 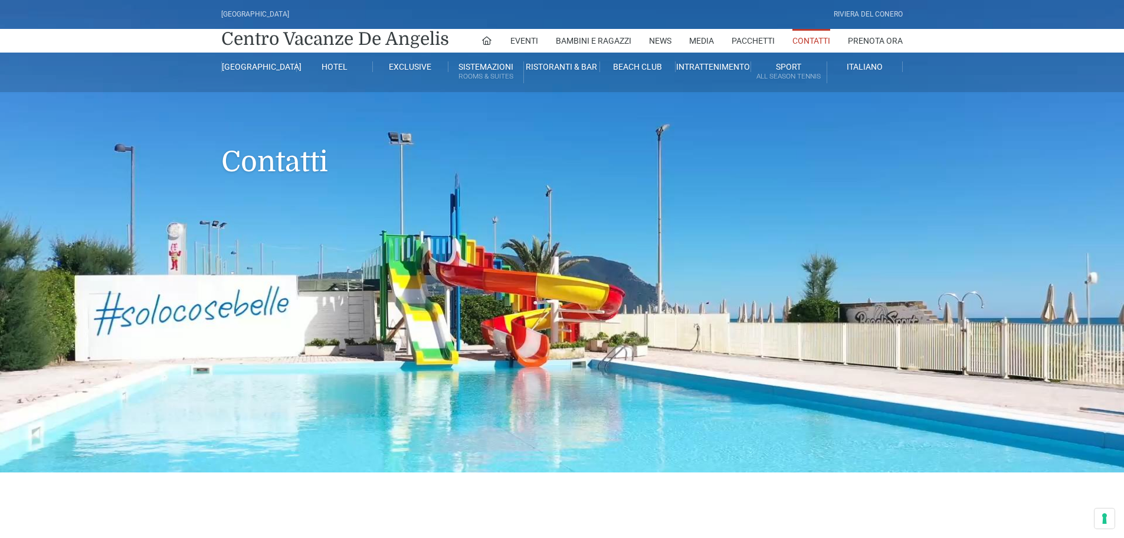 I want to click on a: Beach Club, so click(x=638, y=67).